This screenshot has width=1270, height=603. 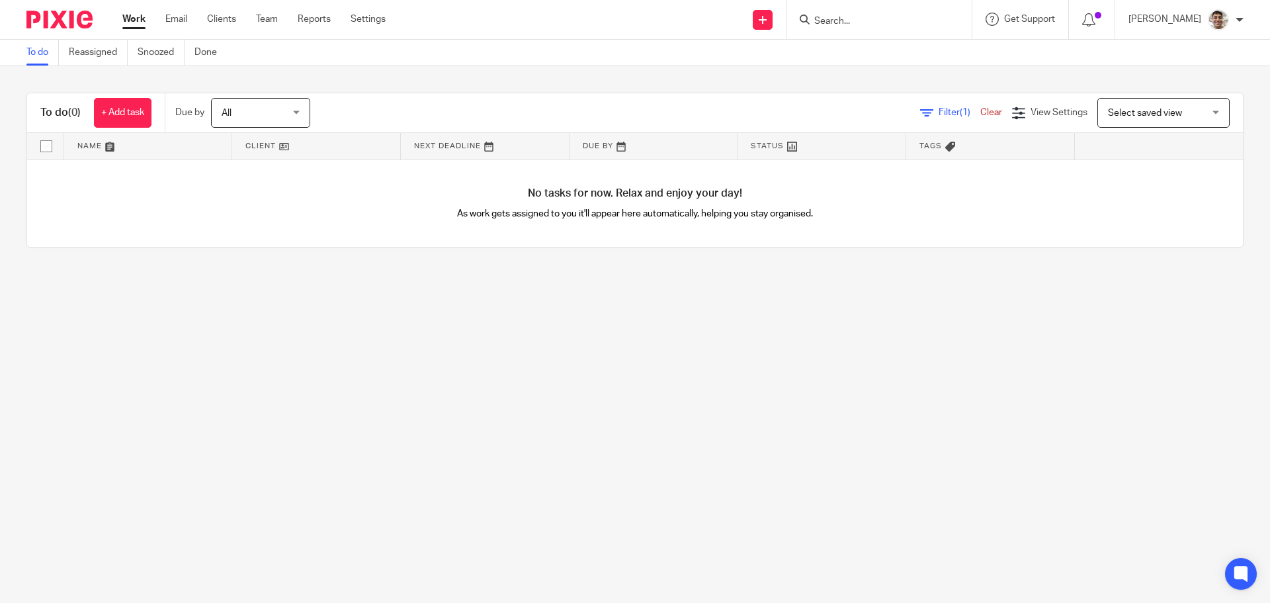 What do you see at coordinates (635, 193) in the screenshot?
I see `h4: No tasks for now. Relax and enjoy your day!` at bounding box center [635, 193].